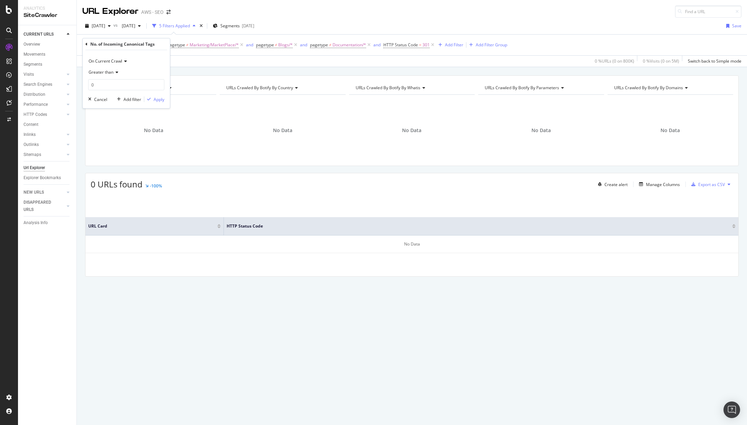 Image resolution: width=747 pixels, height=425 pixels. I want to click on div: arrow-right-arrow-left, so click(169, 12).